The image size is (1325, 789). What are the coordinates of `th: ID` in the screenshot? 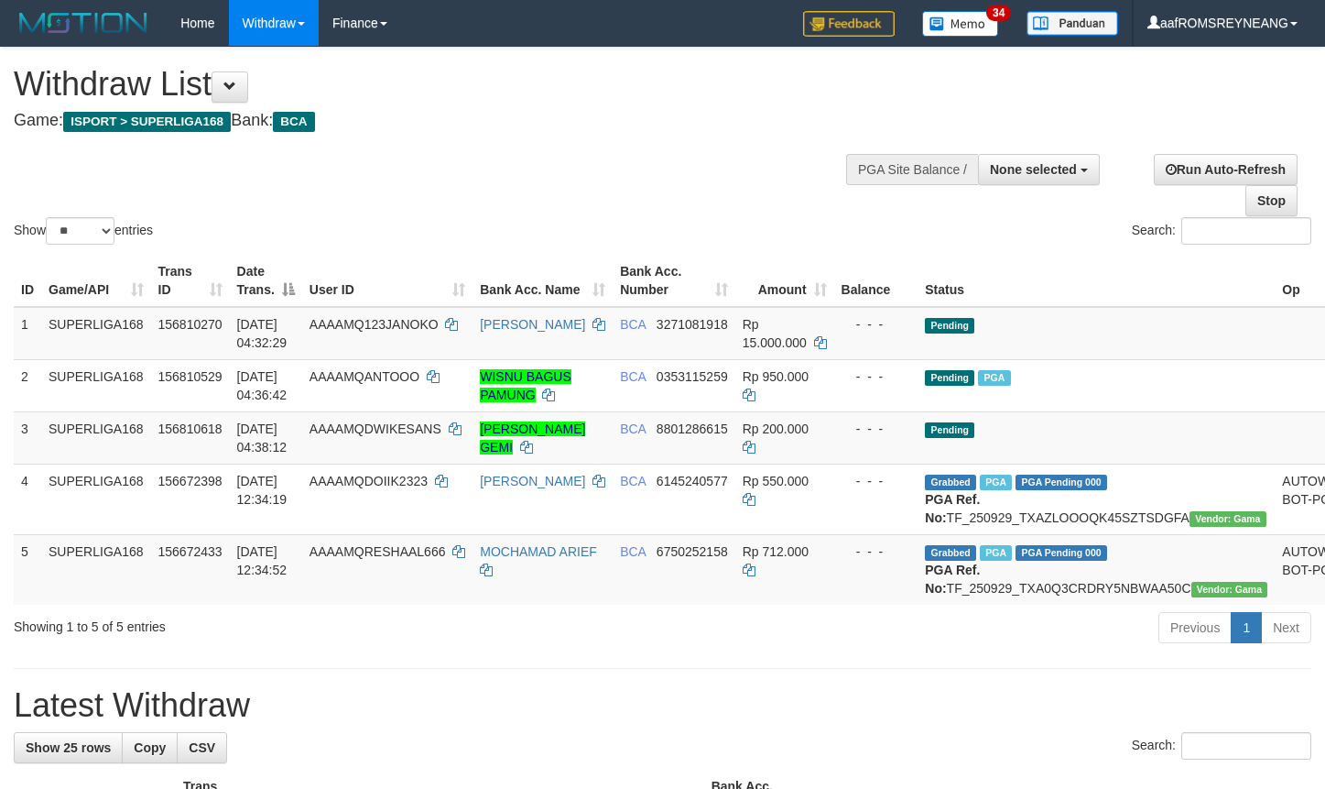 It's located at (27, 280).